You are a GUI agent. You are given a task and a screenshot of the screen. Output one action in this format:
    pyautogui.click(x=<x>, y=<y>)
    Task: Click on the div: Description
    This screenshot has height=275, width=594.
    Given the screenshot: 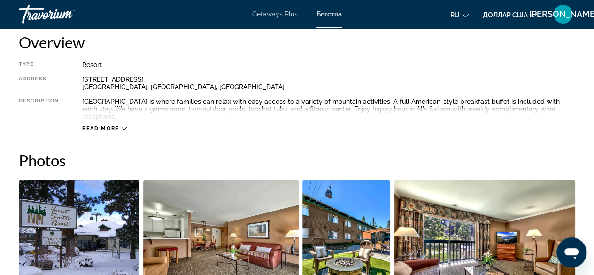 What is the action you would take?
    pyautogui.click(x=39, y=109)
    